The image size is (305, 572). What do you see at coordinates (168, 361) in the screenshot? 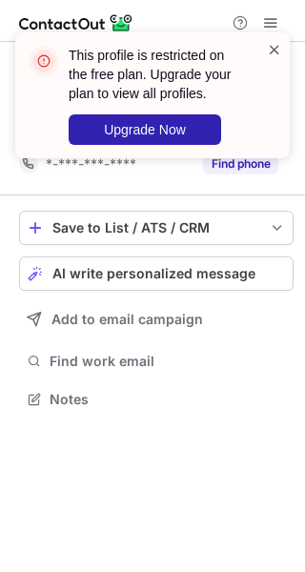
I see `span: Find work email` at bounding box center [168, 361].